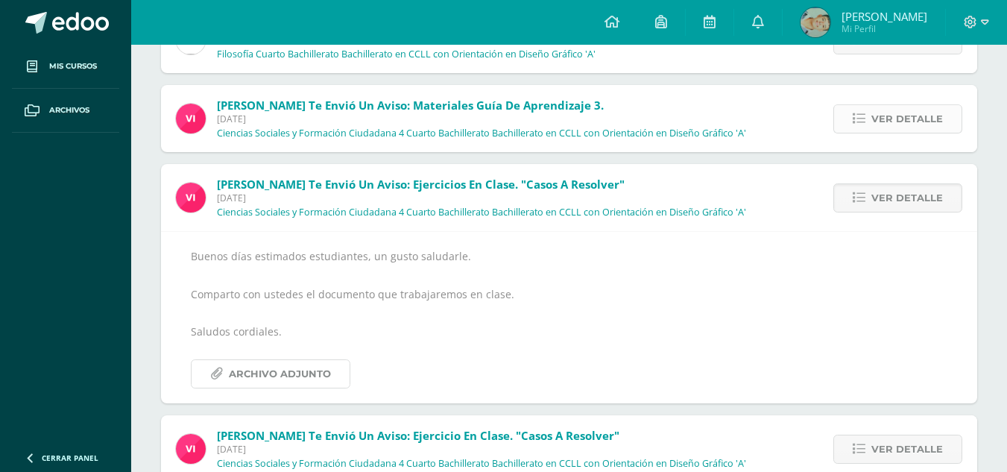 The height and width of the screenshot is (472, 1007). I want to click on span: Cerrar panel, so click(70, 458).